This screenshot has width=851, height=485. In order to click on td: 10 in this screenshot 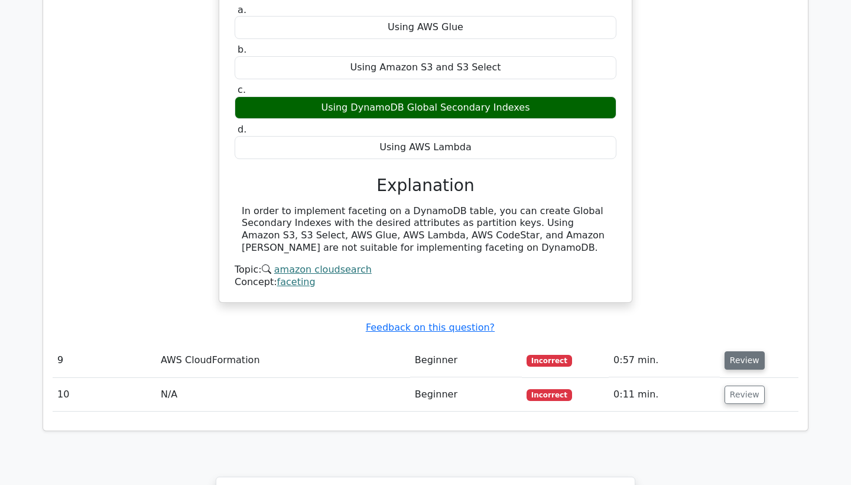, I will do `click(104, 394)`.